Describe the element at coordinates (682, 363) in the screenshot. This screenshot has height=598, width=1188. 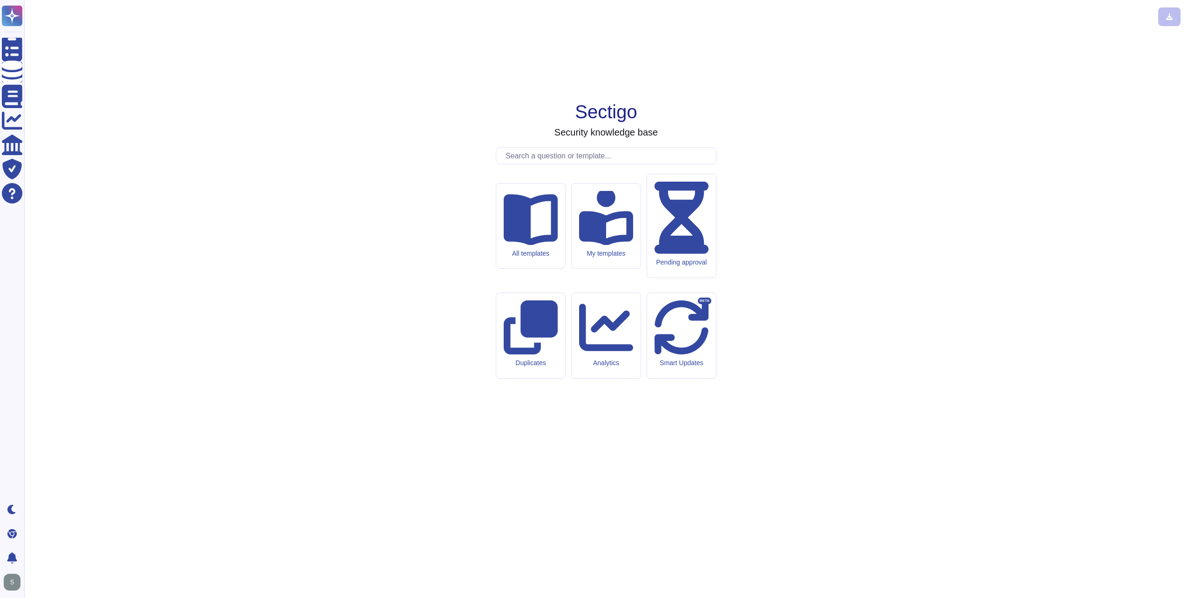
I see `div: Smart Updates` at that location.